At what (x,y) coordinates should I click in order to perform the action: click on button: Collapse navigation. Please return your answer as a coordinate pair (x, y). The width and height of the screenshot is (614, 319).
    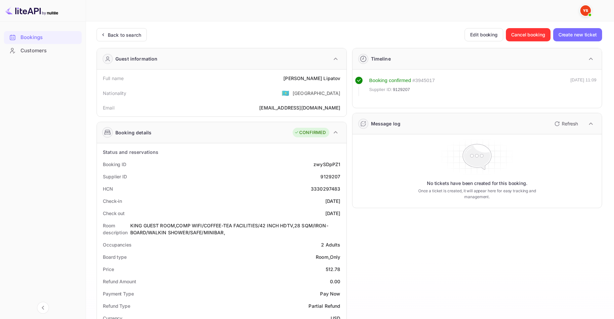
    Looking at the image, I should click on (43, 308).